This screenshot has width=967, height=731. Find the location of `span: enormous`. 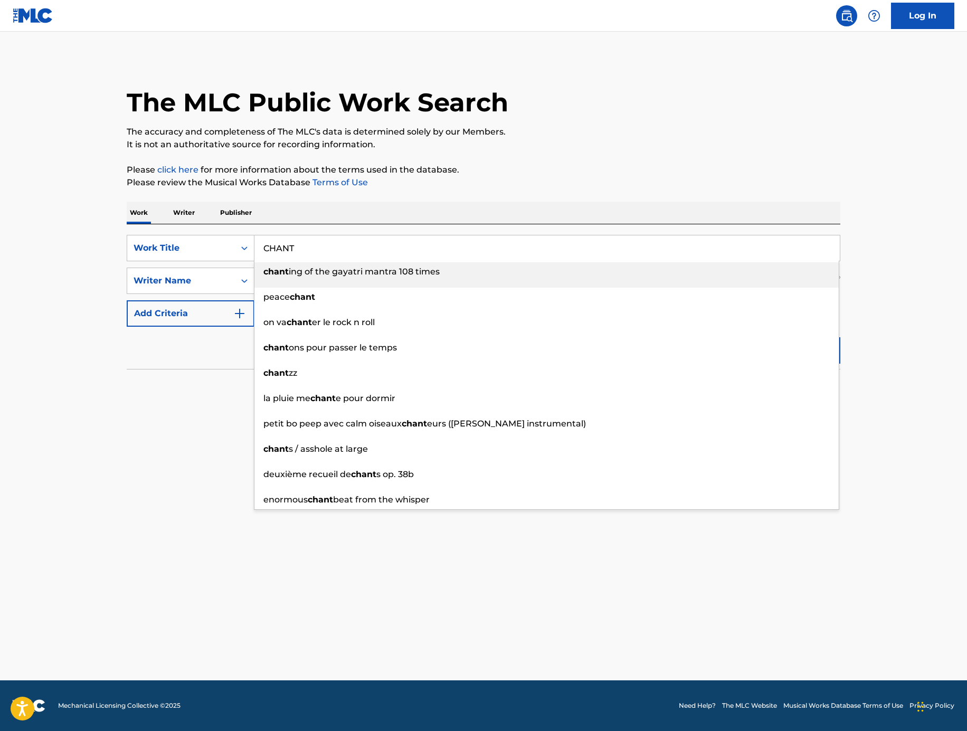

span: enormous is located at coordinates (286, 499).